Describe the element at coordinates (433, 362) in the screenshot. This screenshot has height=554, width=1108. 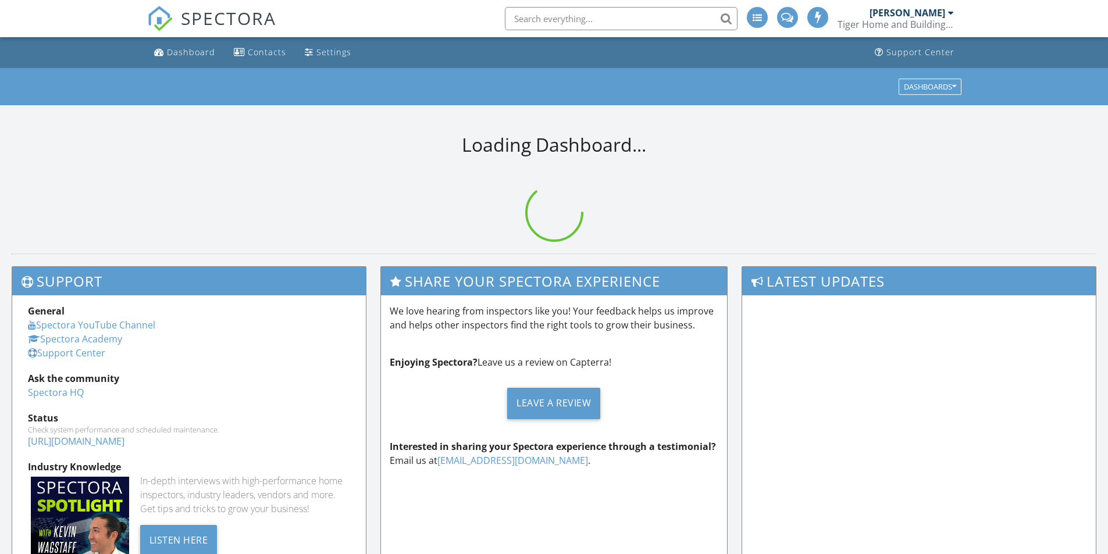
I see `strong: Enjoying Spectora?` at that location.